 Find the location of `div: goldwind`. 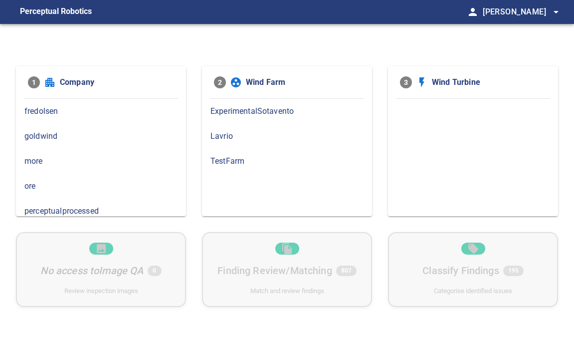

div: goldwind is located at coordinates (101, 136).